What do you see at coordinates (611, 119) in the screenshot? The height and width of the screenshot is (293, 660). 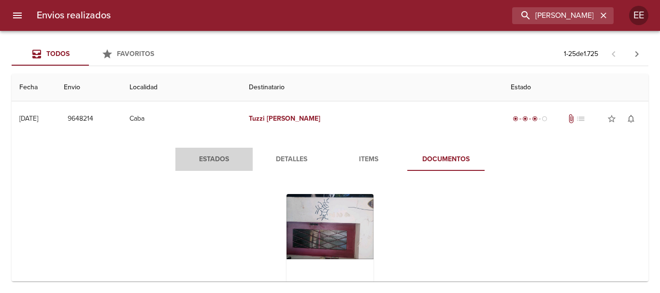 I see `span: star_border` at bounding box center [611, 119].